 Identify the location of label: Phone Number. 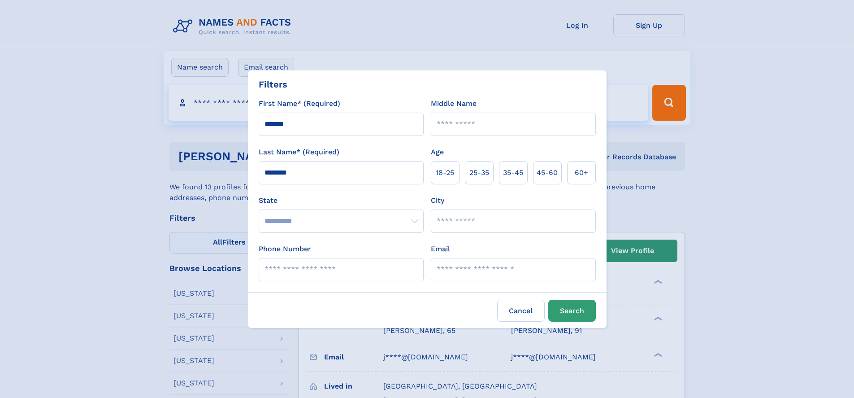
(285, 249).